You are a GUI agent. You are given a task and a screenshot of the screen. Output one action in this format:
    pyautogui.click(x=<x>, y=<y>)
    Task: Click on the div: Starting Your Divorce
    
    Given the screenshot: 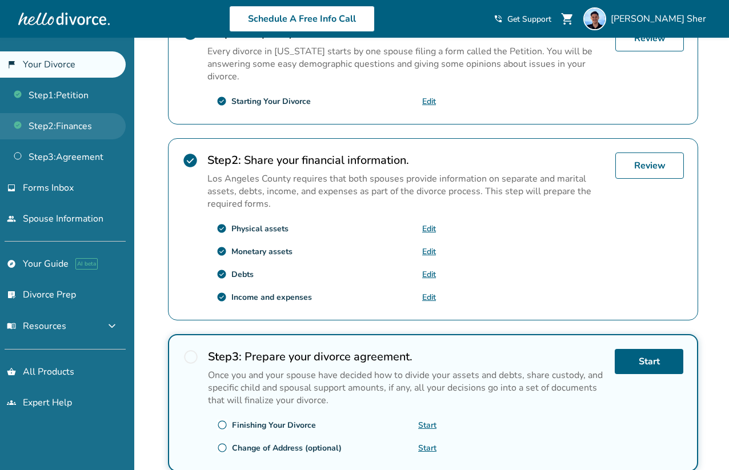 What is the action you would take?
    pyautogui.click(x=271, y=101)
    